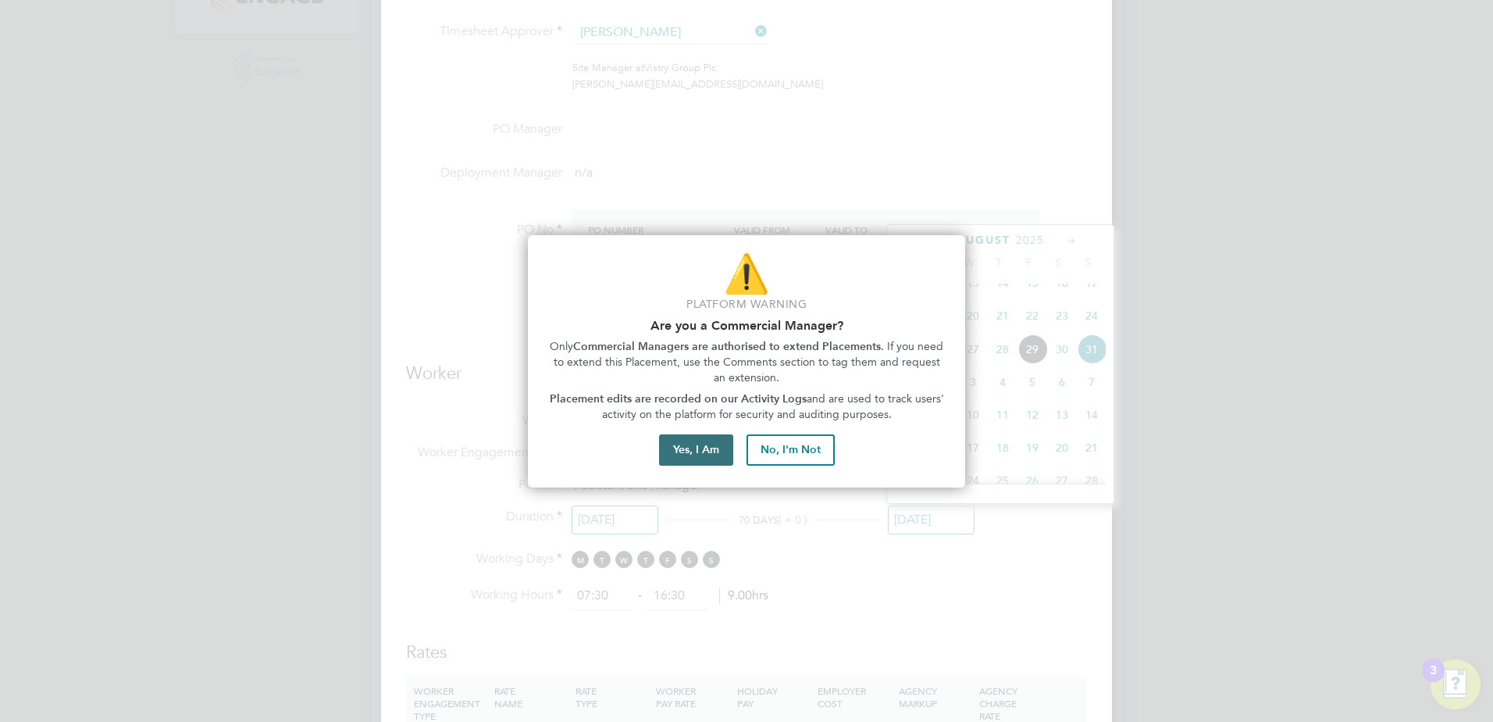 Image resolution: width=1493 pixels, height=722 pixels. Describe the element at coordinates (678, 398) in the screenshot. I see `strong: Placement edits are recorded on our Activity Logs` at that location.